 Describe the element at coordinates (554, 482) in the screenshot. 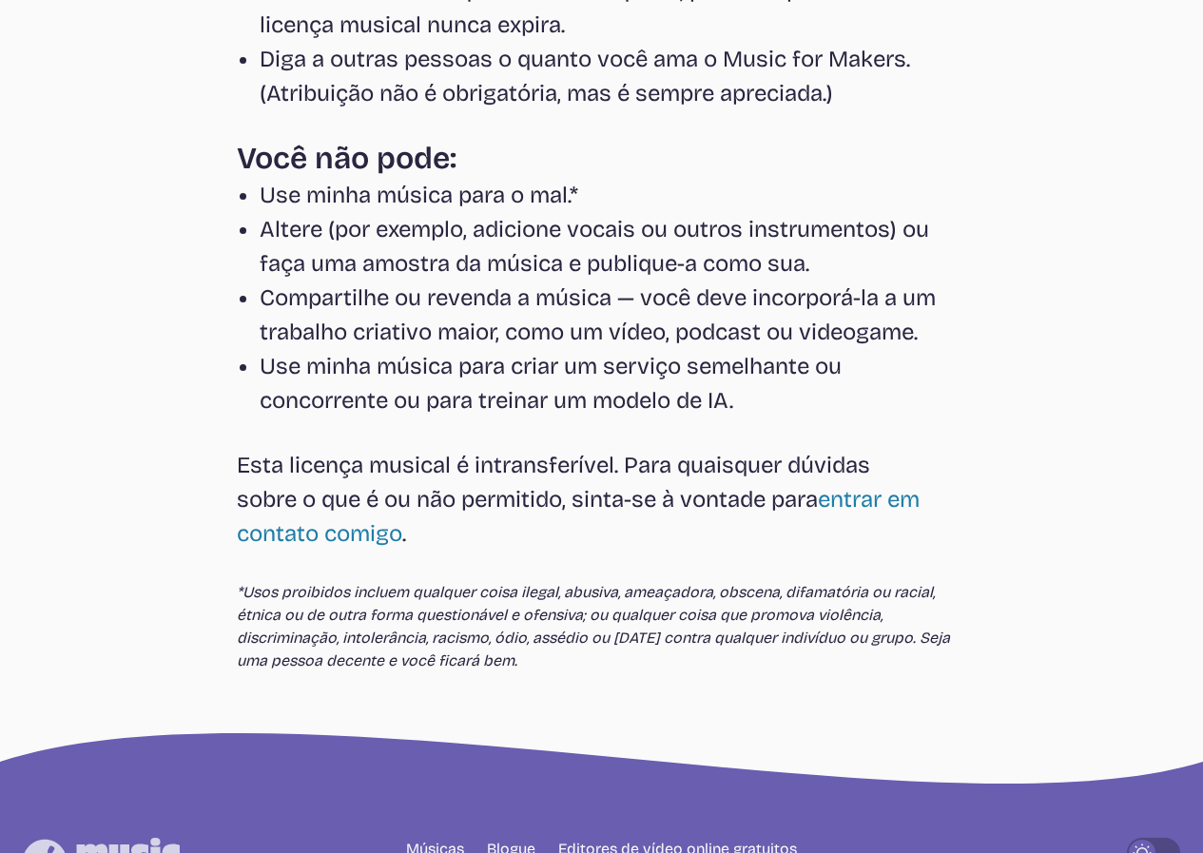

I see `font: Esta licença musical é intransferível. Para quaisquer dúvidas sobre o que é ou não permitido, sin...` at that location.